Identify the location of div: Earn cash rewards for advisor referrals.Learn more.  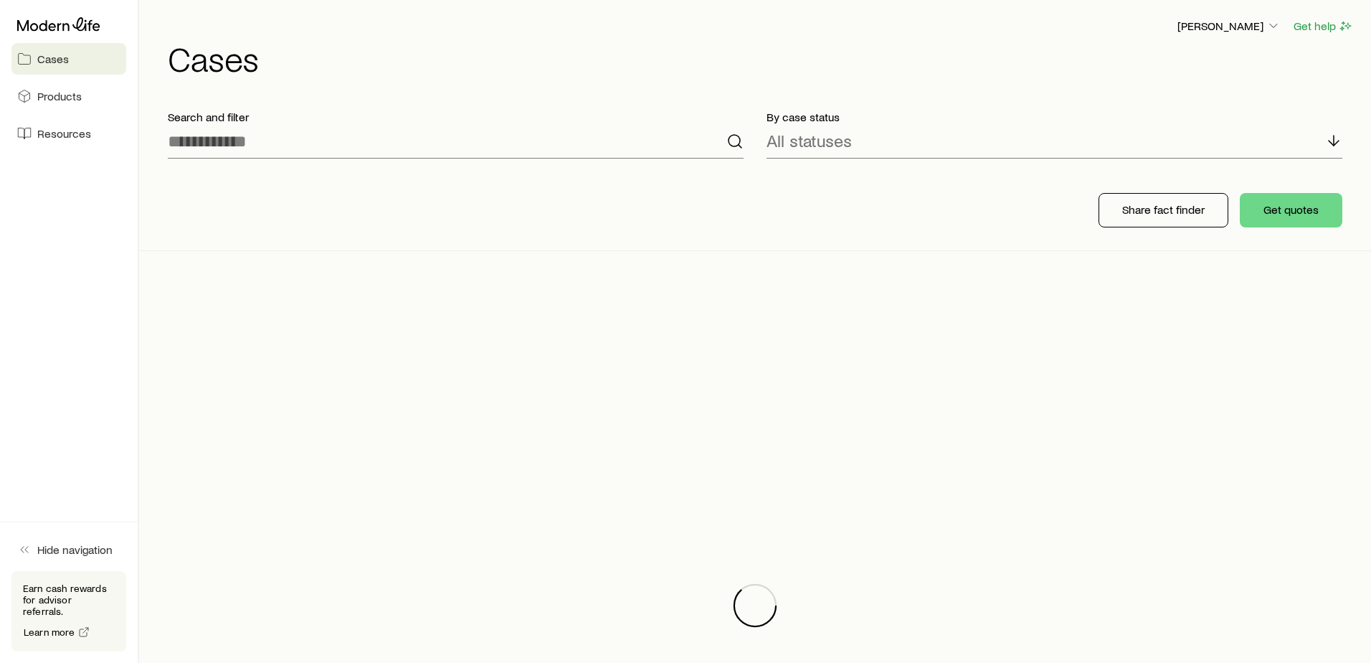
(69, 611).